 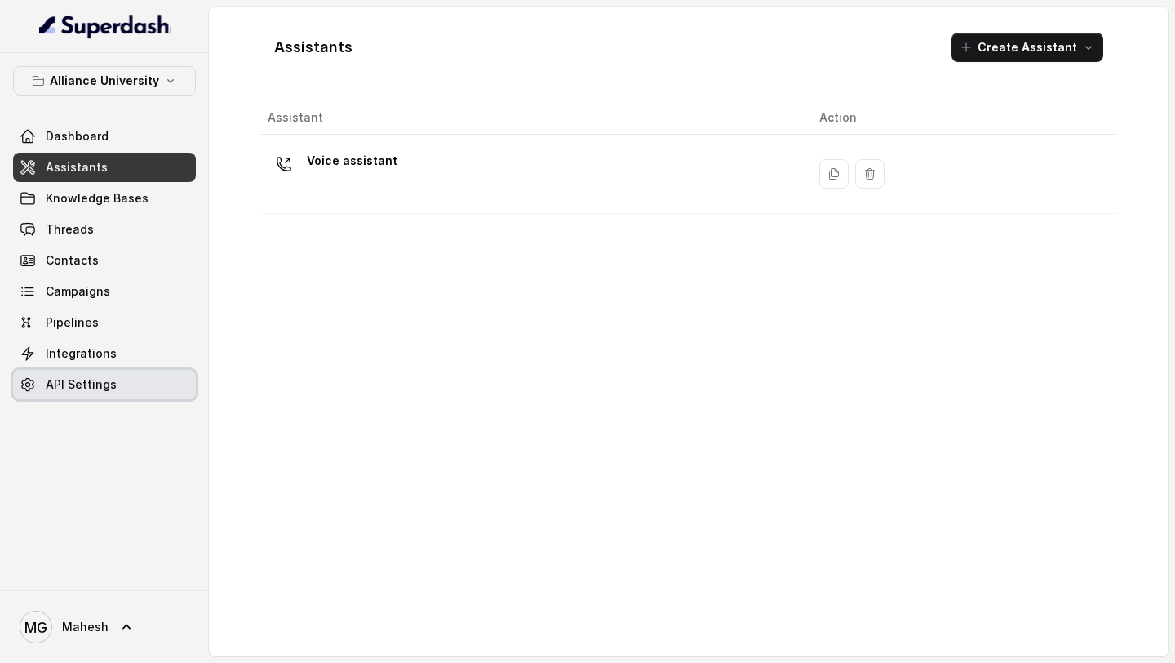 I want to click on span: Knowledge Bases, so click(x=97, y=198).